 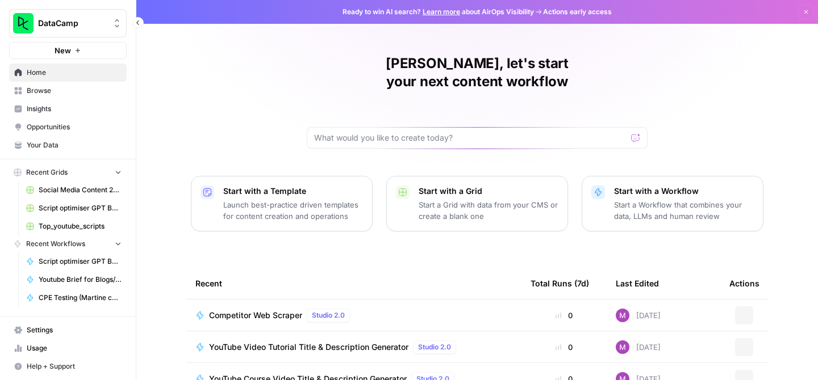 What do you see at coordinates (80, 280) in the screenshot?
I see `span: Youtube Brief for Blogs/Tutorials` at bounding box center [80, 280].